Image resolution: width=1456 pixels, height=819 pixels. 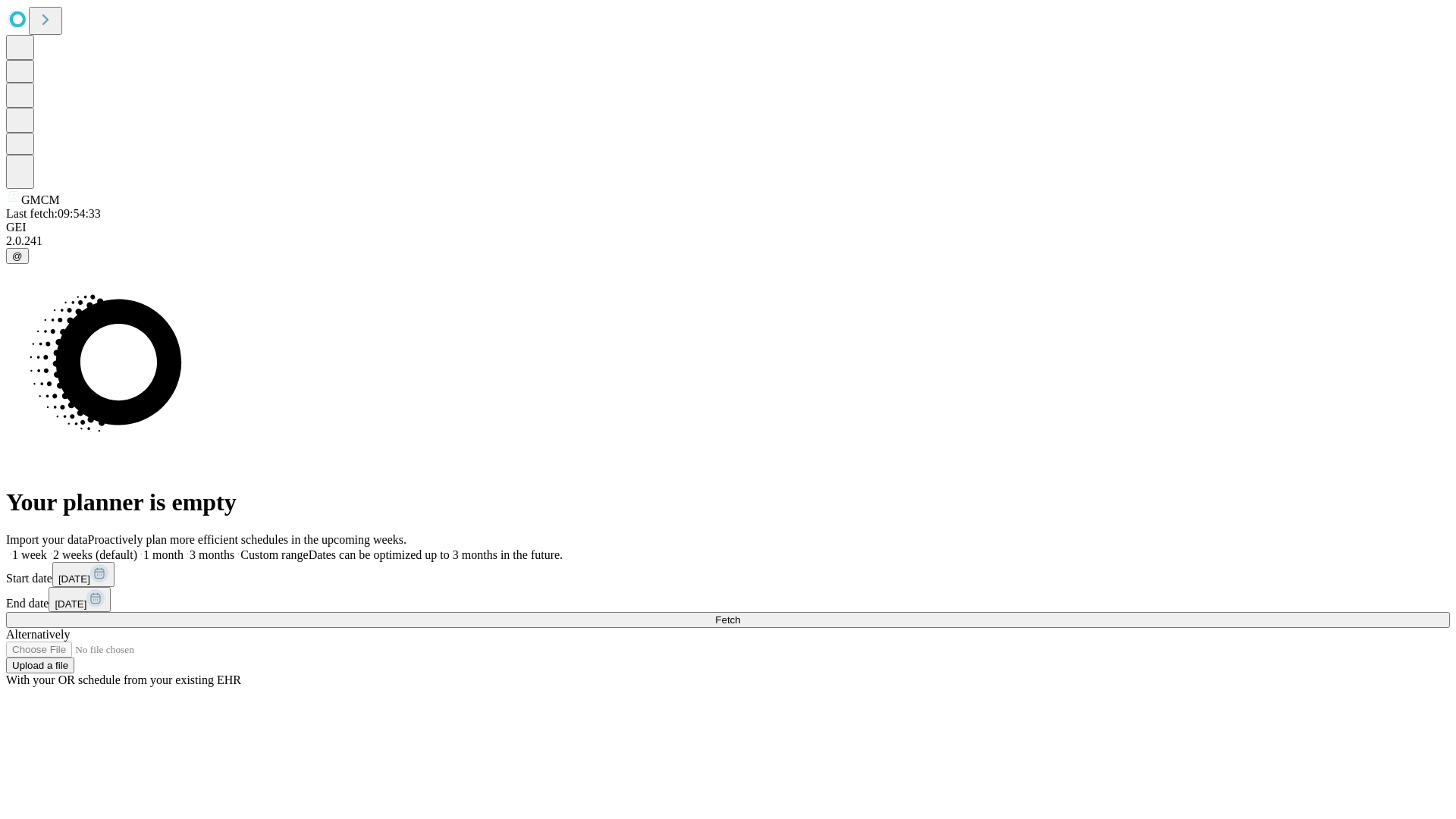 I want to click on span: 1 month, so click(x=163, y=554).